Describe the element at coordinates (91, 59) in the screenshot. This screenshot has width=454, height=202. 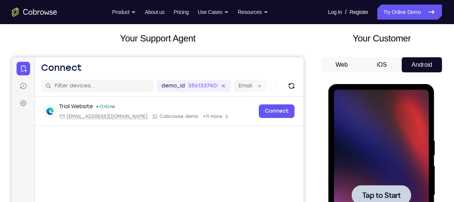
I see `div: Email` at that location.